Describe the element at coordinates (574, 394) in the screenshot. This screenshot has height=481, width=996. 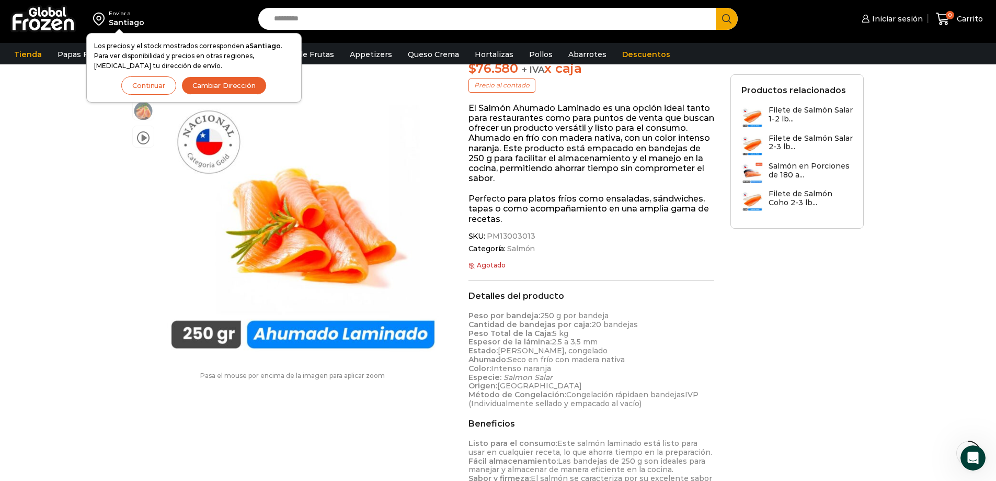
I see `span: o` at that location.